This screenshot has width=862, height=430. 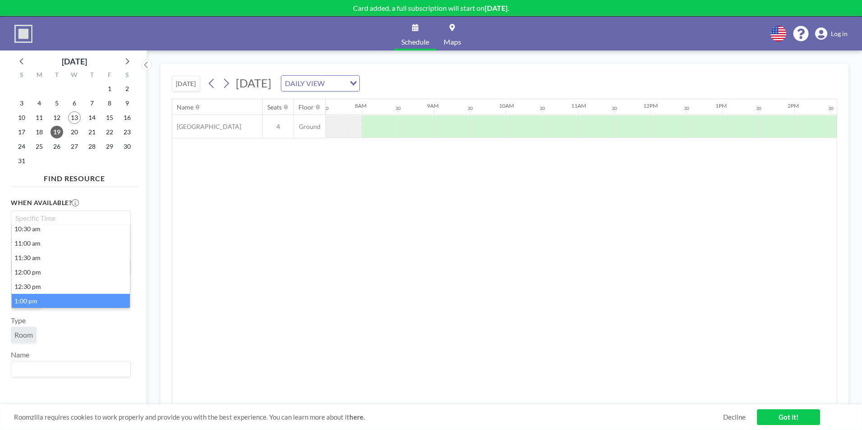 I want to click on span: Sunday, August 10, 2025, so click(x=22, y=118).